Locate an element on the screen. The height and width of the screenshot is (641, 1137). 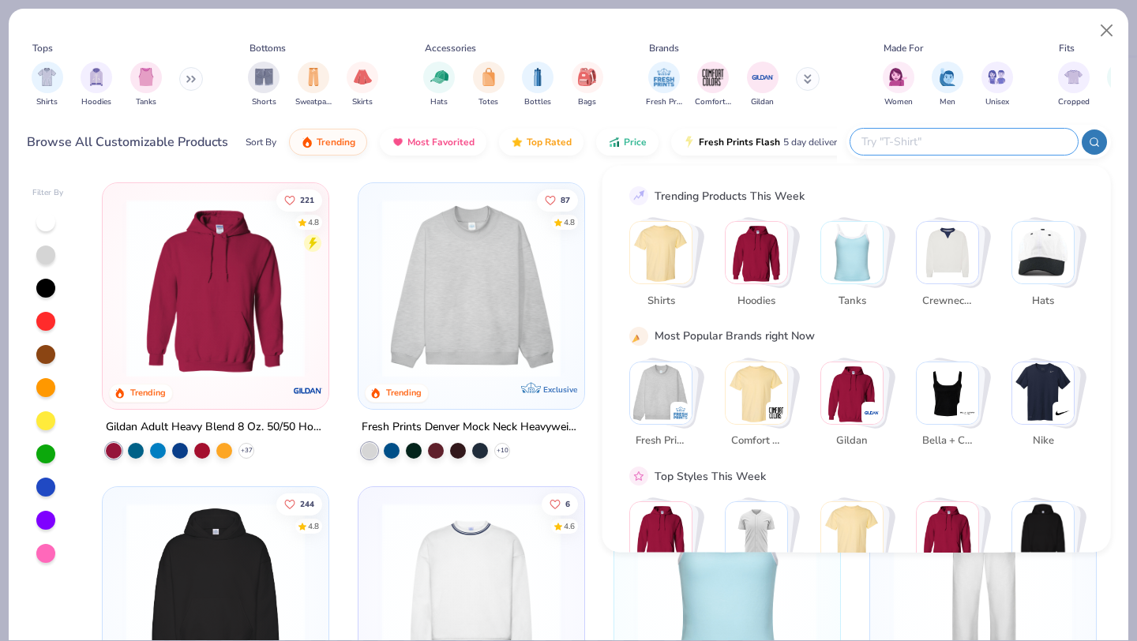
button: Stack Card Button Shirts is located at coordinates (665, 268).